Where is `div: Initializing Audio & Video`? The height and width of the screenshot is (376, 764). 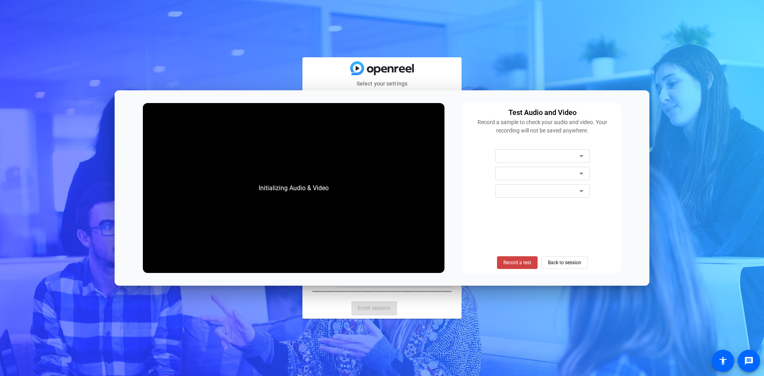 div: Initializing Audio & Video is located at coordinates (294, 188).